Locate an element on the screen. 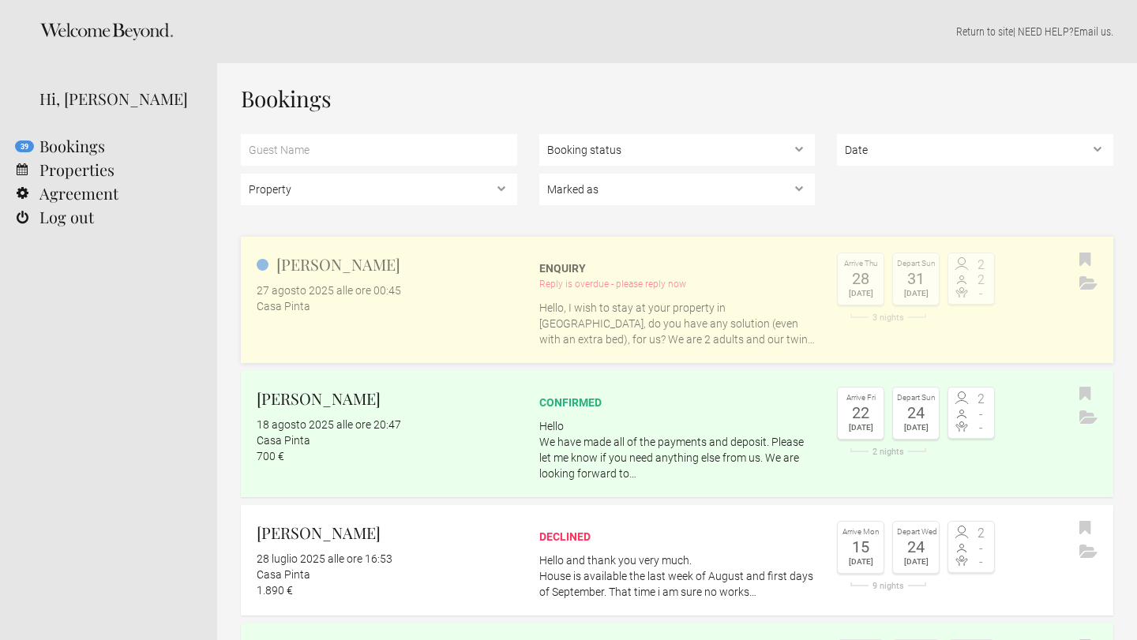  p: Hello We have made all of the payments and deposit. Please let me know if you need anything else ... is located at coordinates (677, 450).